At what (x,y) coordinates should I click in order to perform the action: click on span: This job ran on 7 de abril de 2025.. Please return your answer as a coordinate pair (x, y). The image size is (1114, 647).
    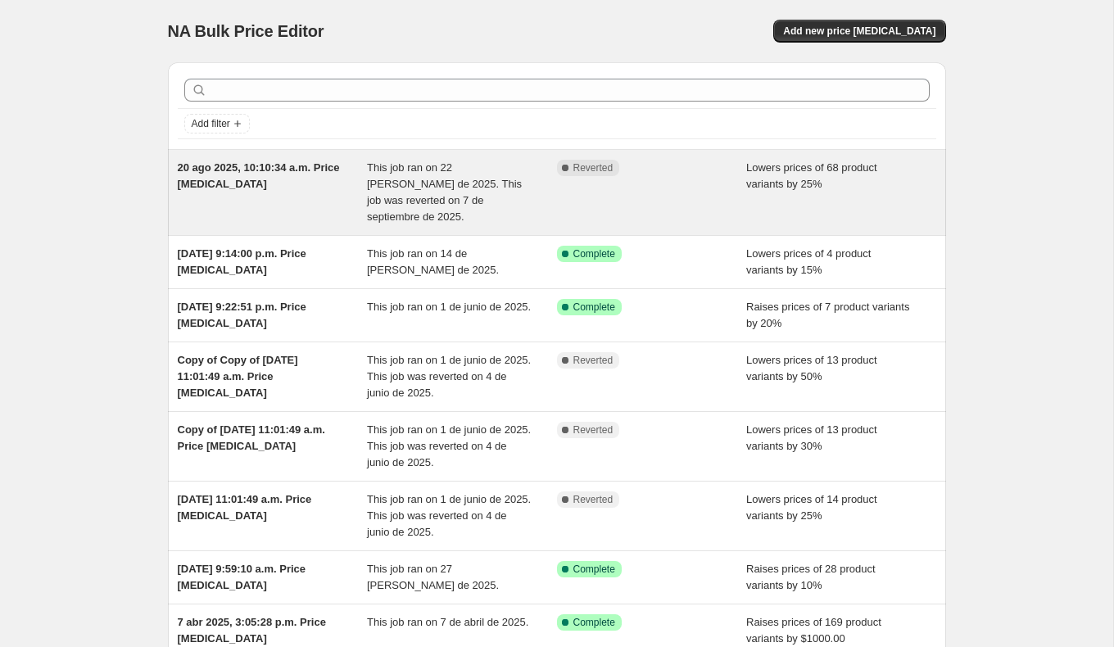
    Looking at the image, I should click on (447, 622).